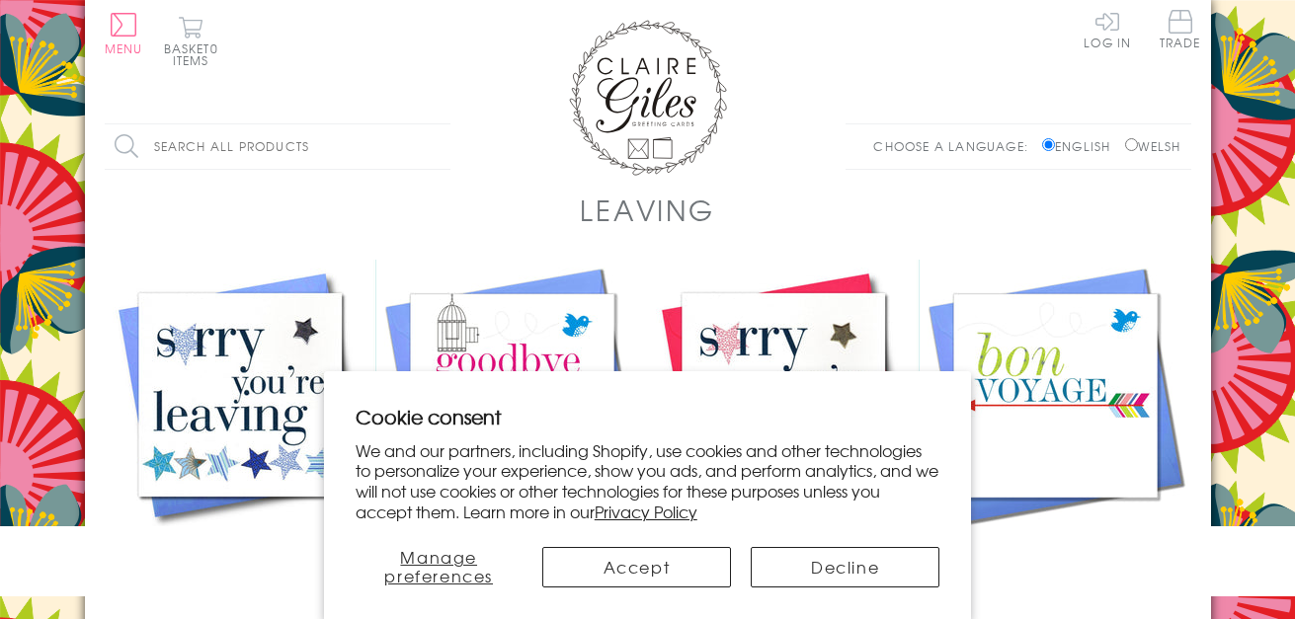 Image resolution: width=1295 pixels, height=619 pixels. I want to click on img: Good Luck Card, Sorry You're Leaving Pink, Embellished with a padded star, so click(783, 395).